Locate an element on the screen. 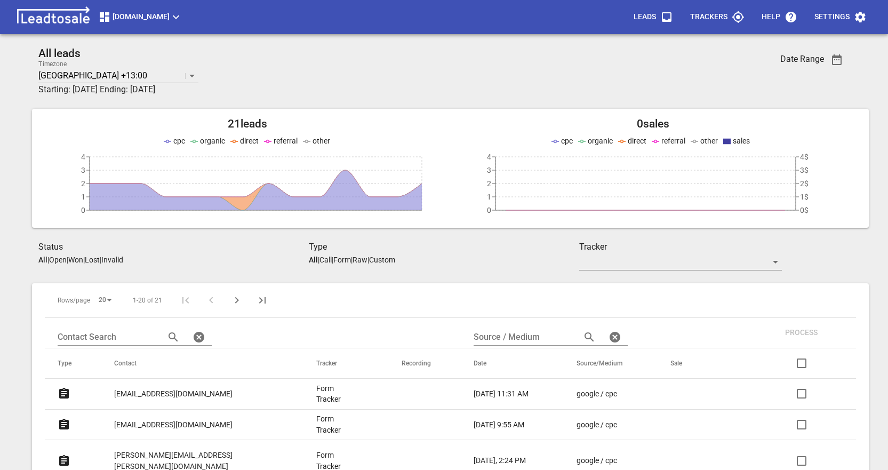 This screenshot has height=470, width=888. h2: 21 leads is located at coordinates (248, 124).